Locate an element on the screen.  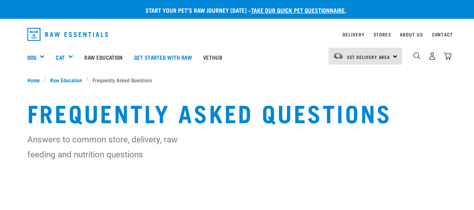
a: About Us is located at coordinates (411, 34).